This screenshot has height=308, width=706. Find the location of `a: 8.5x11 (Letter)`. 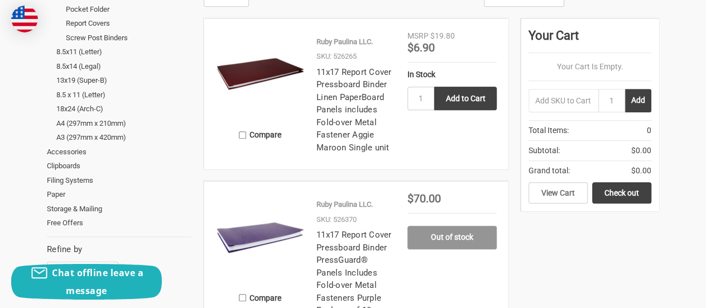

a: 8.5x11 (Letter) is located at coordinates (124, 52).